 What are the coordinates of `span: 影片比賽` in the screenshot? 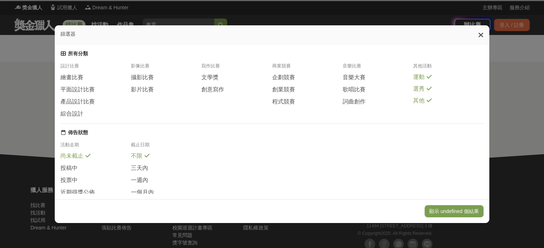 It's located at (142, 90).